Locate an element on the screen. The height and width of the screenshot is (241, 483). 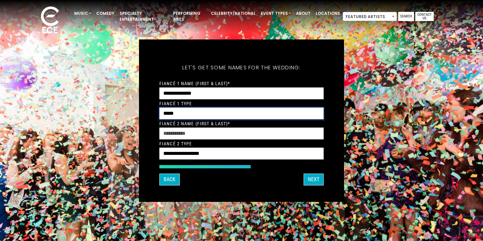
a: Search is located at coordinates (406, 16).